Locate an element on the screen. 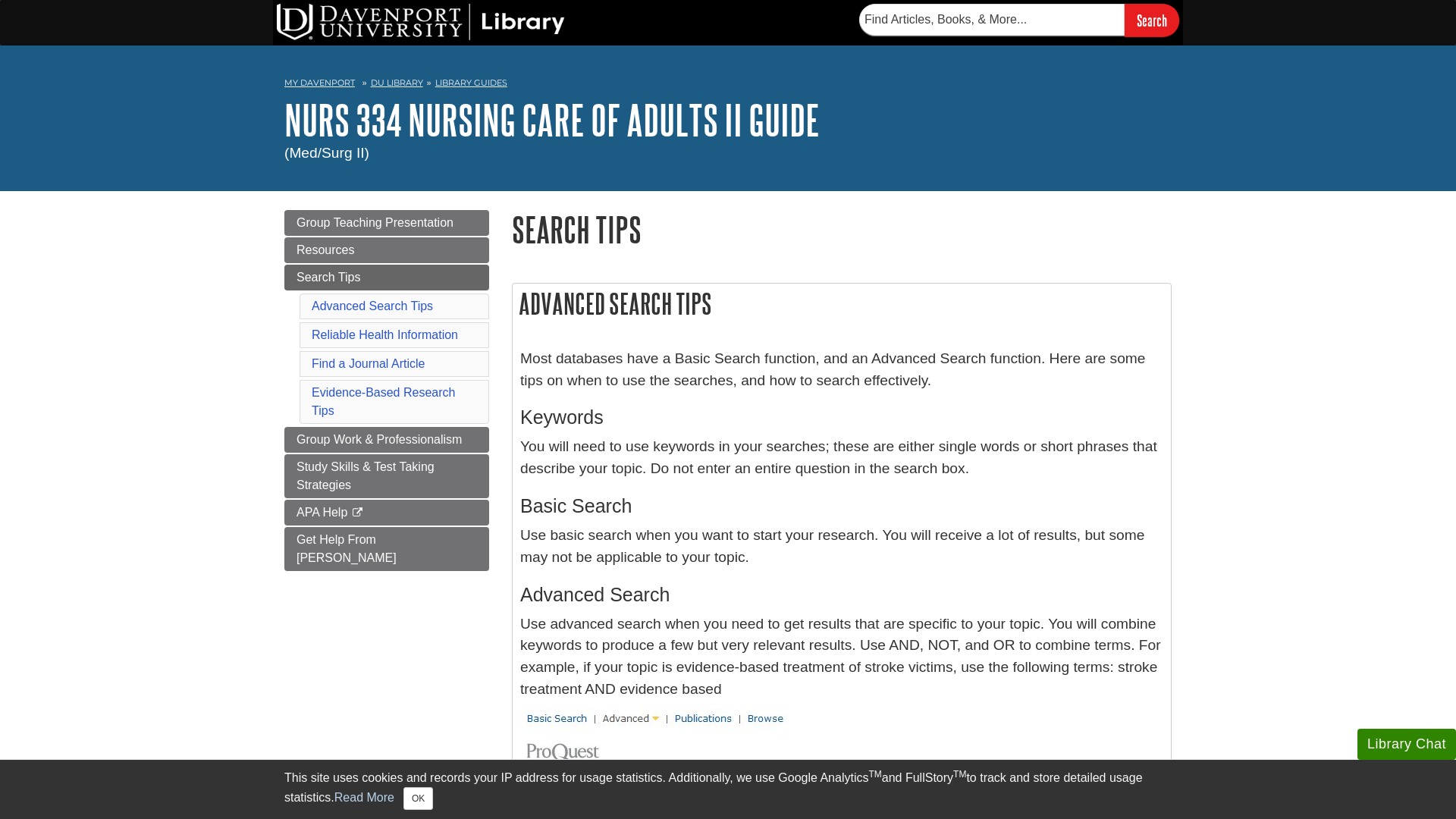  button: Library Chat is located at coordinates (1407, 743).